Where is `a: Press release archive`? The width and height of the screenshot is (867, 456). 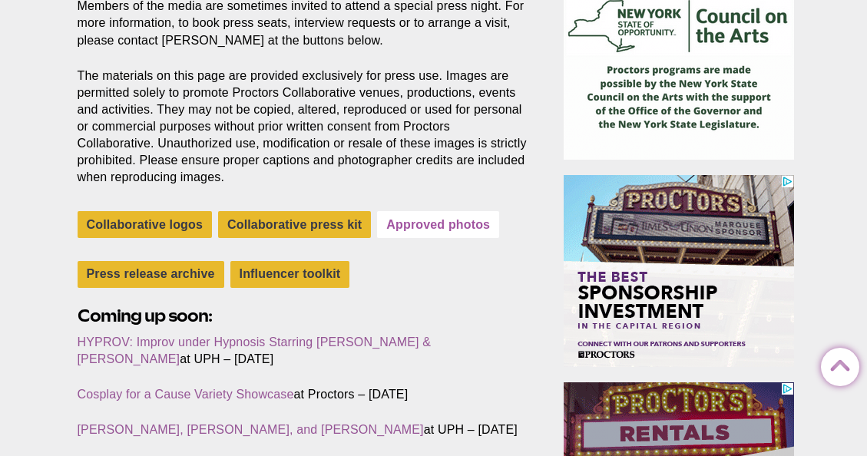
a: Press release archive is located at coordinates (150, 274).